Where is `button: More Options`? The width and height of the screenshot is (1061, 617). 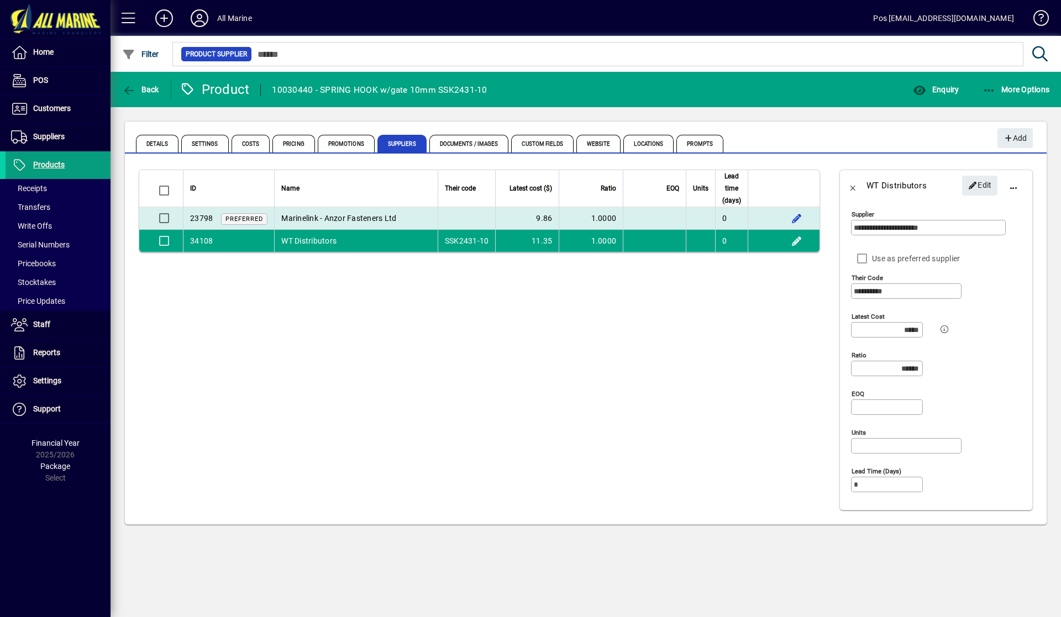 button: More Options is located at coordinates (1016, 90).